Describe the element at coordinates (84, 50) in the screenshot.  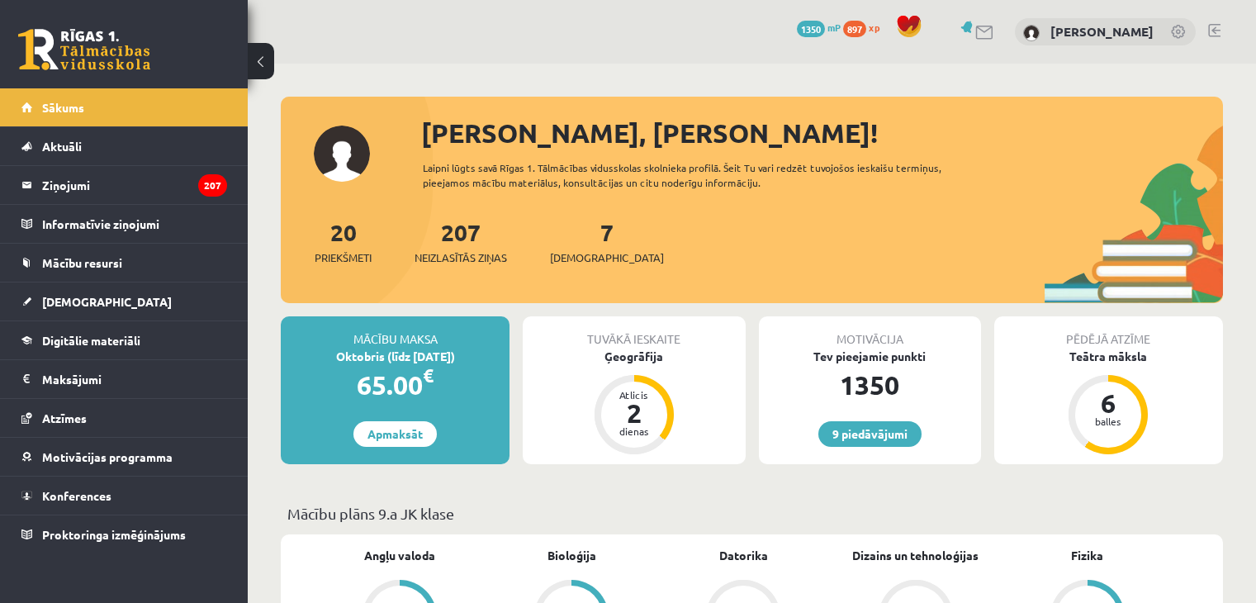
I see `a: Rīgas 1. Tālmācības vidusskola` at that location.